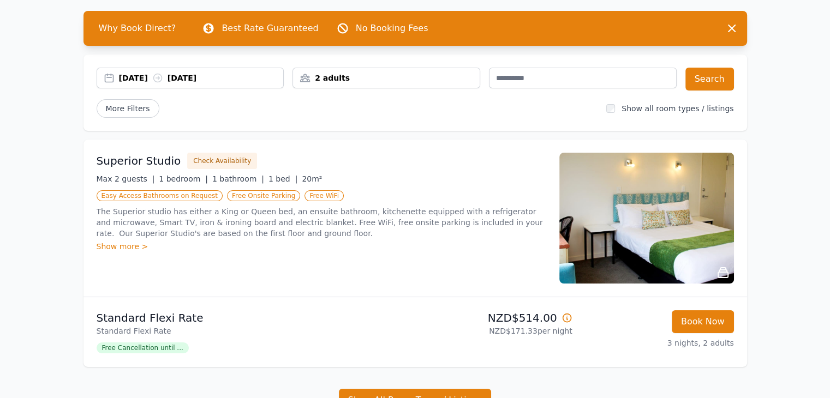  Describe the element at coordinates (496, 331) in the screenshot. I see `p: NZD$171.33 per night` at that location.